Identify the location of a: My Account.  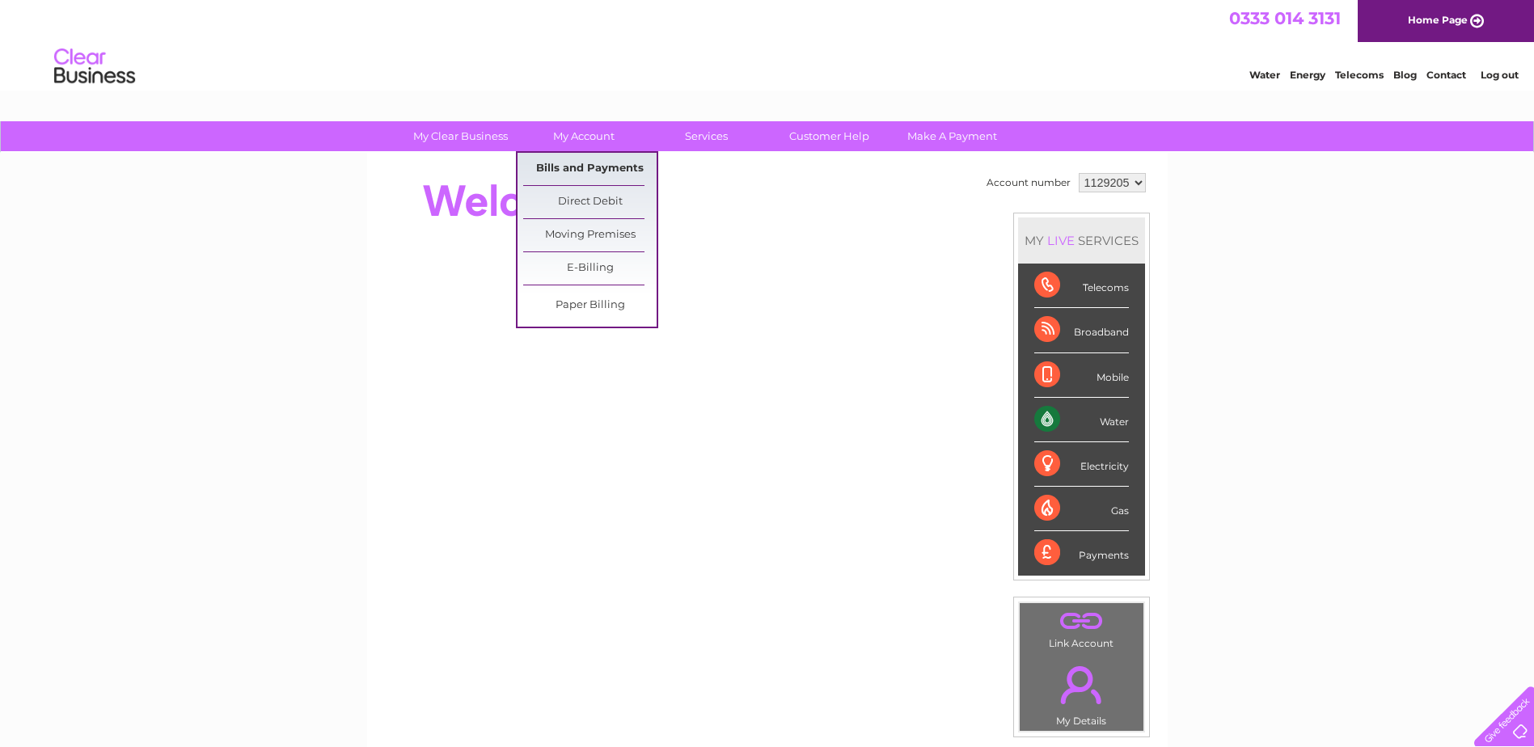
(583, 136).